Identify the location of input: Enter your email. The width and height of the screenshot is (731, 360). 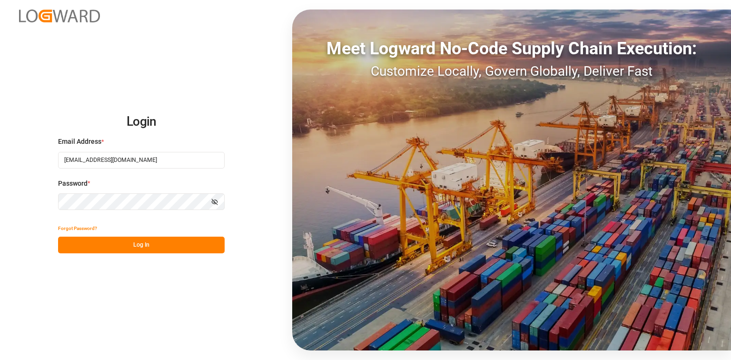
(141, 160).